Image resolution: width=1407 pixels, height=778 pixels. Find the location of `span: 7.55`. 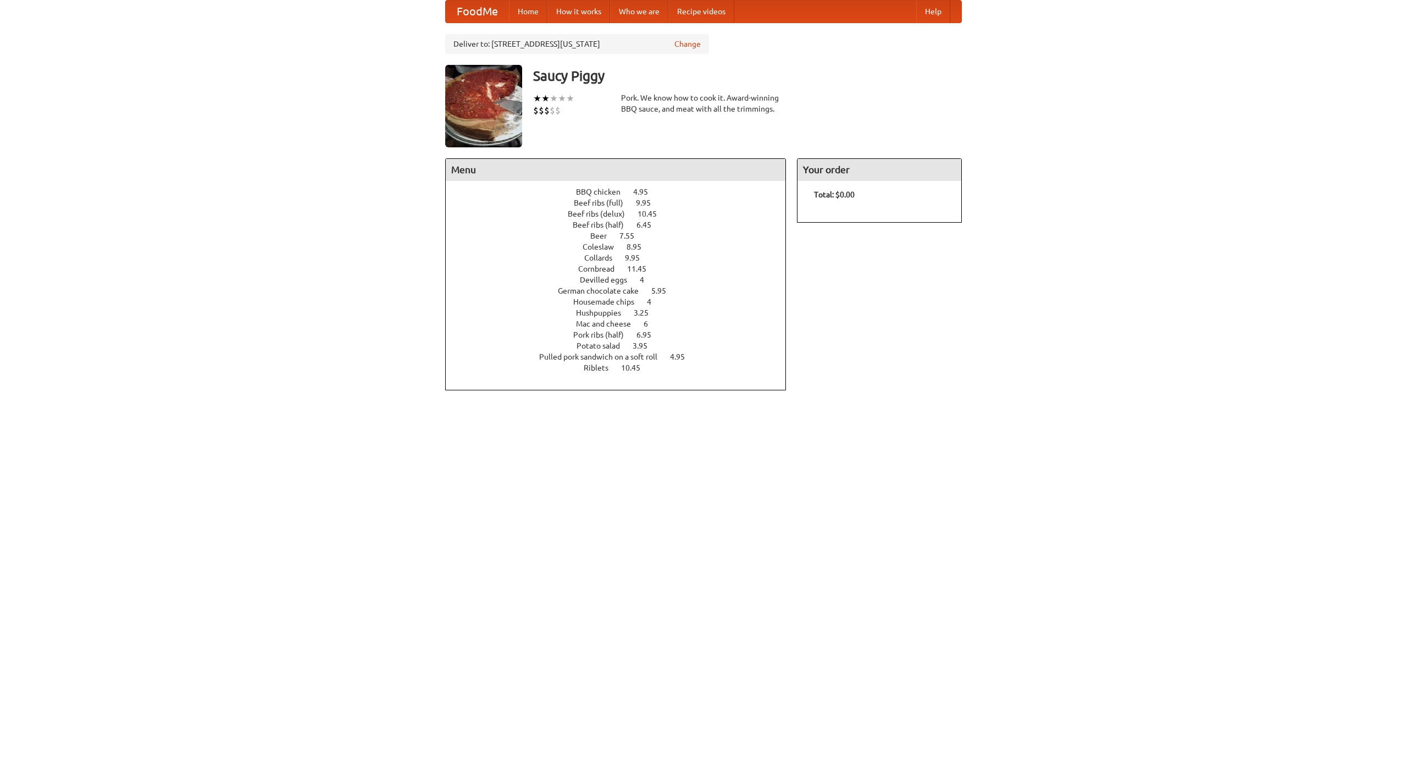

span: 7.55 is located at coordinates (632, 236).